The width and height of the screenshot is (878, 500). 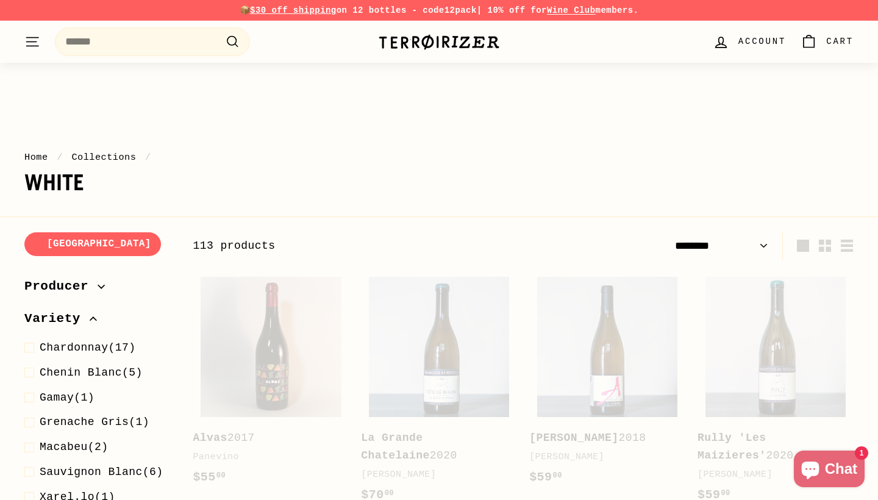 I want to click on span: Account, so click(x=762, y=41).